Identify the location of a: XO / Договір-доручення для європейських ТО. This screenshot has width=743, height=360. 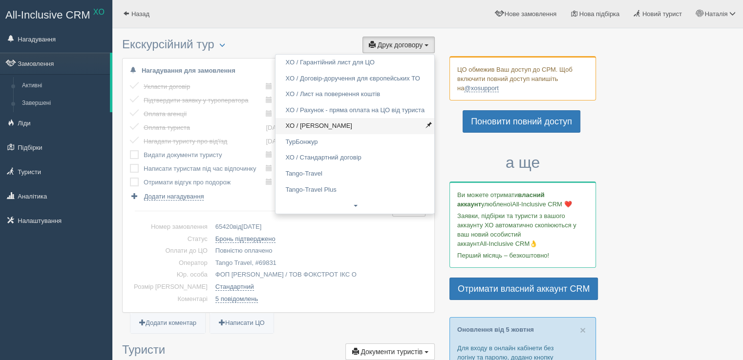
(354, 79).